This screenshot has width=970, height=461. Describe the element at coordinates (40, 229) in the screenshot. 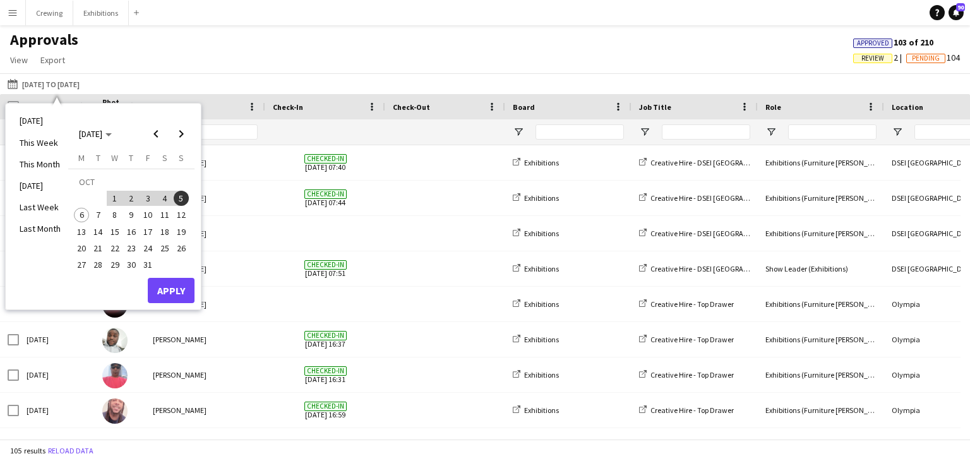

I see `li: Last Month` at that location.